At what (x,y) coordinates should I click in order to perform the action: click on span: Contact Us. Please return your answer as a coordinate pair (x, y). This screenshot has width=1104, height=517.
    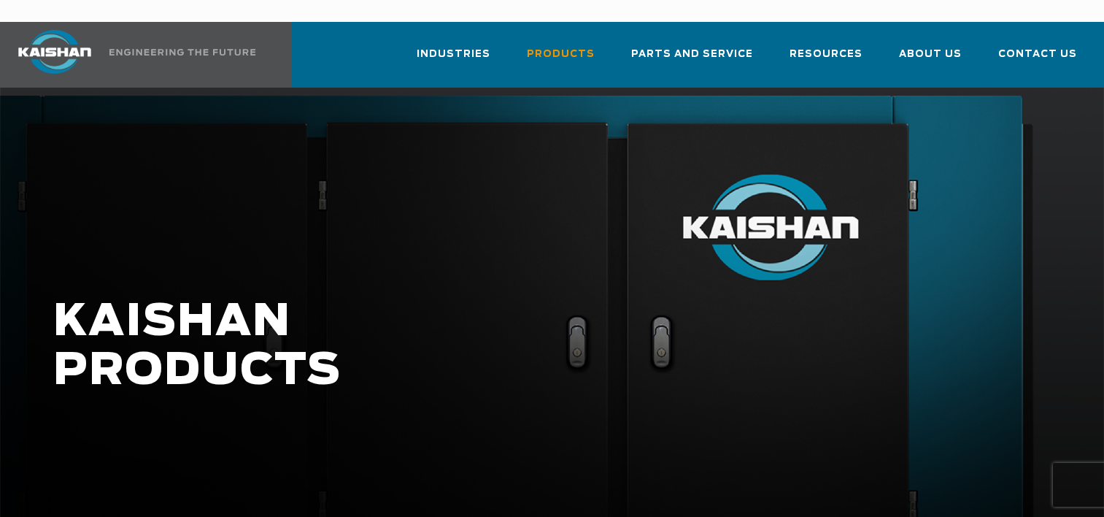
    Looking at the image, I should click on (1037, 54).